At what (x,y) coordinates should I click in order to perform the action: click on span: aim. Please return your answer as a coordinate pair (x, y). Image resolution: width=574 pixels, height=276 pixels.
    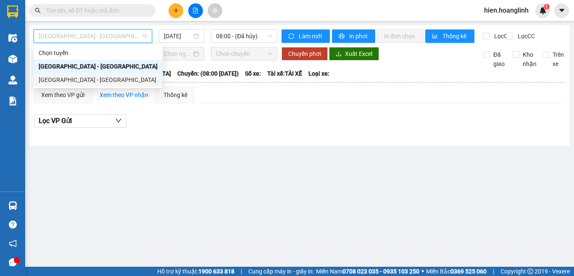
    Looking at the image, I should click on (215, 10).